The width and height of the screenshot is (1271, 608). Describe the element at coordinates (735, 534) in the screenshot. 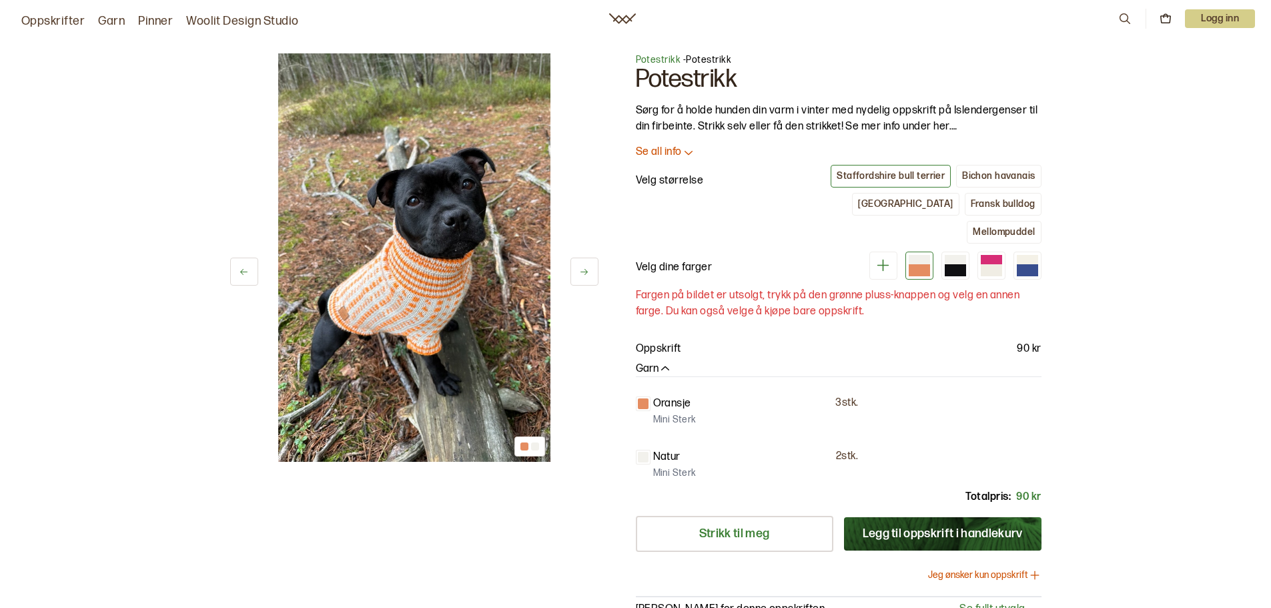

I see `a: Strikk til meg` at that location.